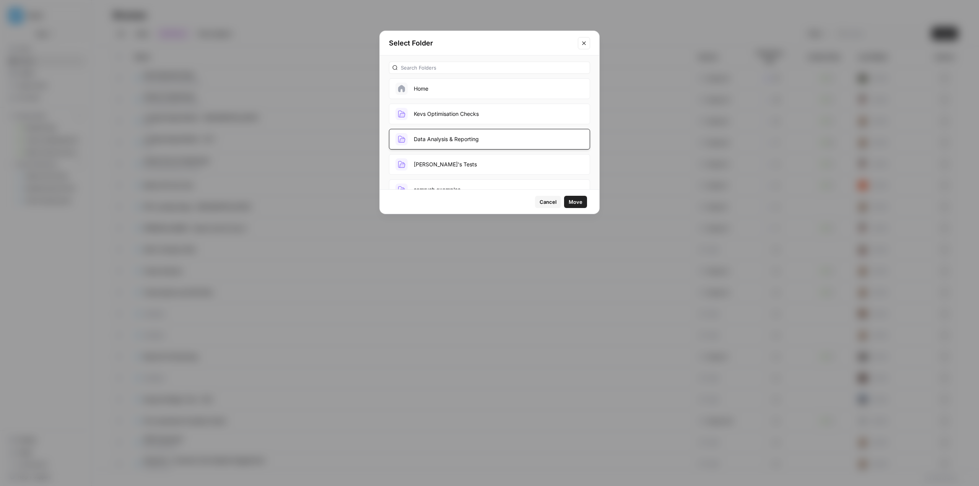  What do you see at coordinates (490, 89) in the screenshot?
I see `button: Home` at bounding box center [490, 89].